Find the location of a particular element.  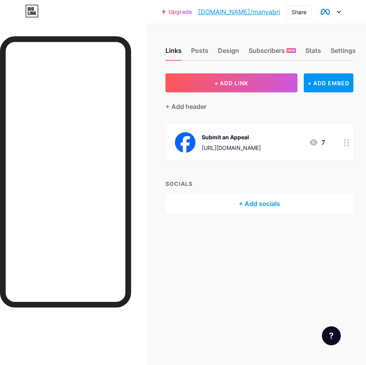

div: + Add header is located at coordinates (186, 106).